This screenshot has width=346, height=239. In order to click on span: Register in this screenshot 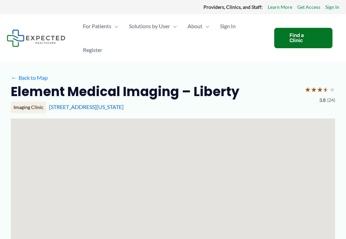, I will do `click(93, 50)`.